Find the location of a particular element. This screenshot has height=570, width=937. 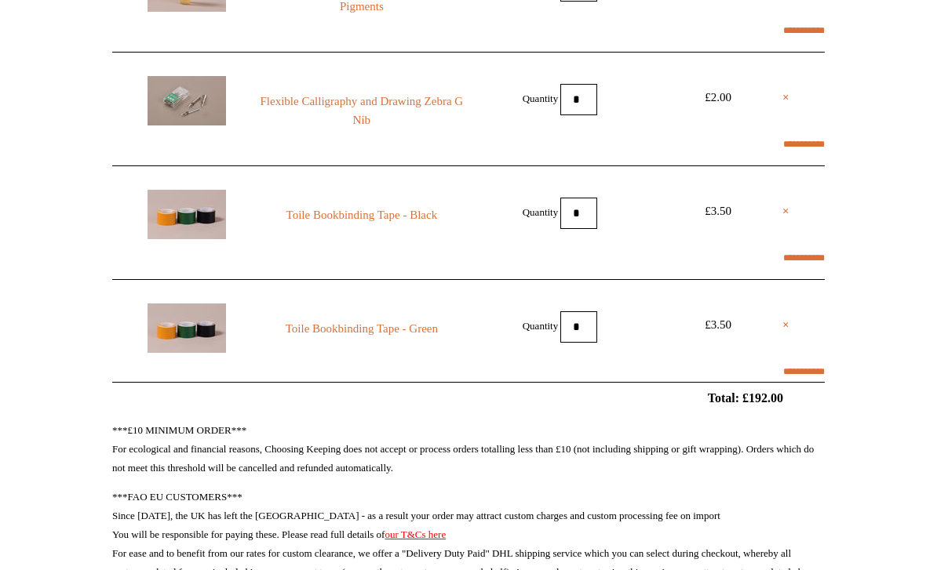

img: Flexible Calligraphy and Drawing Zebra G Nib is located at coordinates (187, 101).